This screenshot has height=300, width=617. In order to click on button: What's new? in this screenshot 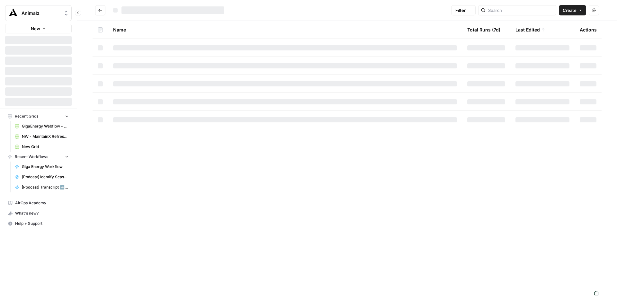, I will do `click(38, 213)`.